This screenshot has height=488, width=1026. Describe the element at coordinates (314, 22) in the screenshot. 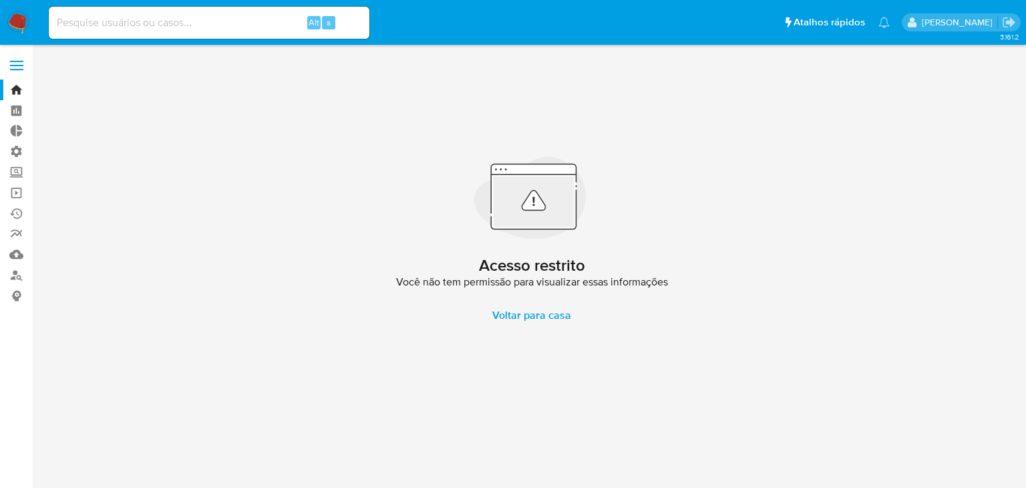

I see `span: Alt` at that location.